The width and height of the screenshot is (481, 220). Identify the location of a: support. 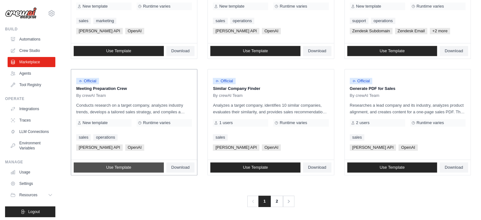
(359, 21).